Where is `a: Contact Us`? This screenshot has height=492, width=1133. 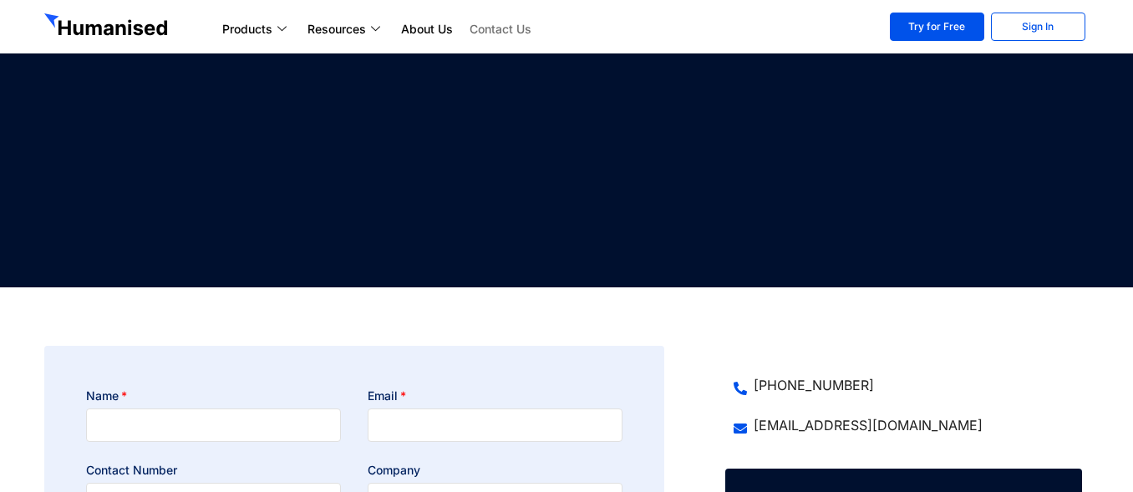 a: Contact Us is located at coordinates (501, 29).